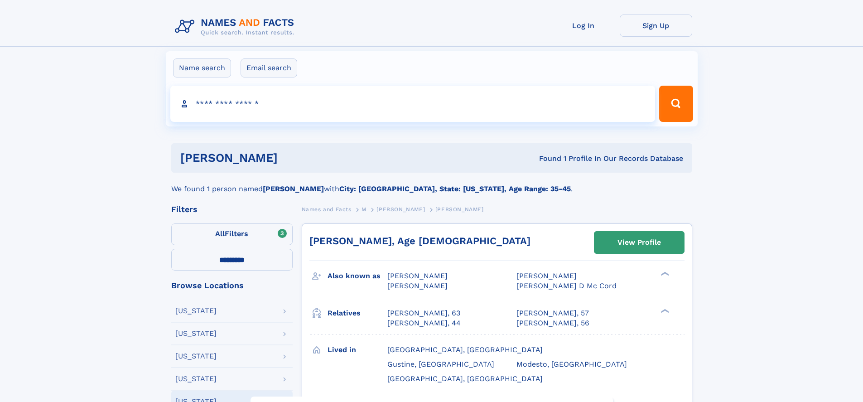 This screenshot has height=402, width=863. I want to click on h3: Relatives, so click(358, 313).